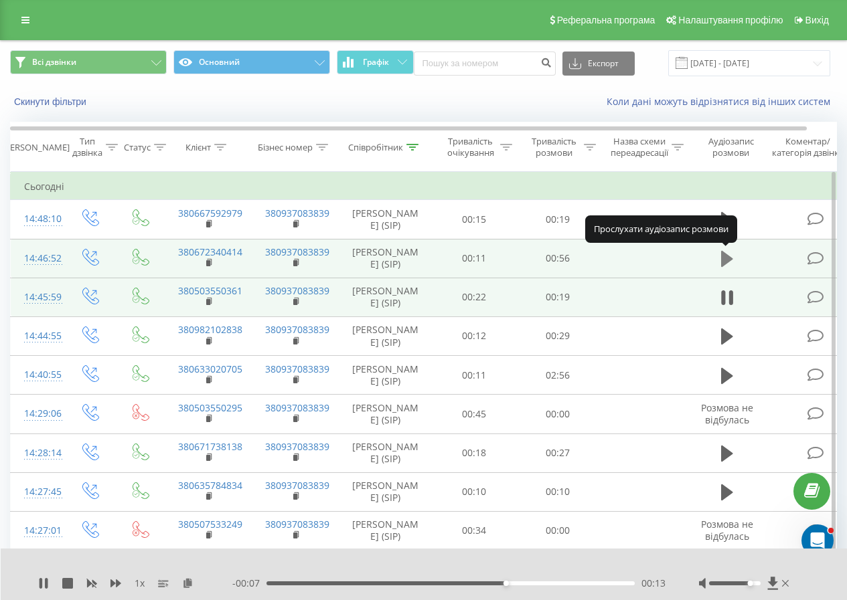  Describe the element at coordinates (210, 408) in the screenshot. I see `a: 380503550295` at that location.